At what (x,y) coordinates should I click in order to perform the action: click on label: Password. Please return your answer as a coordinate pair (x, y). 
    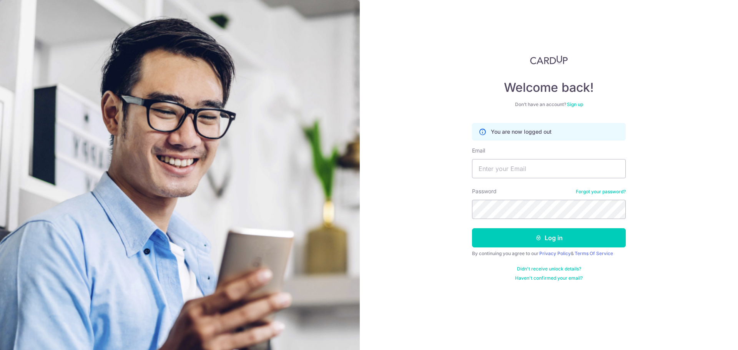
    Looking at the image, I should click on (484, 191).